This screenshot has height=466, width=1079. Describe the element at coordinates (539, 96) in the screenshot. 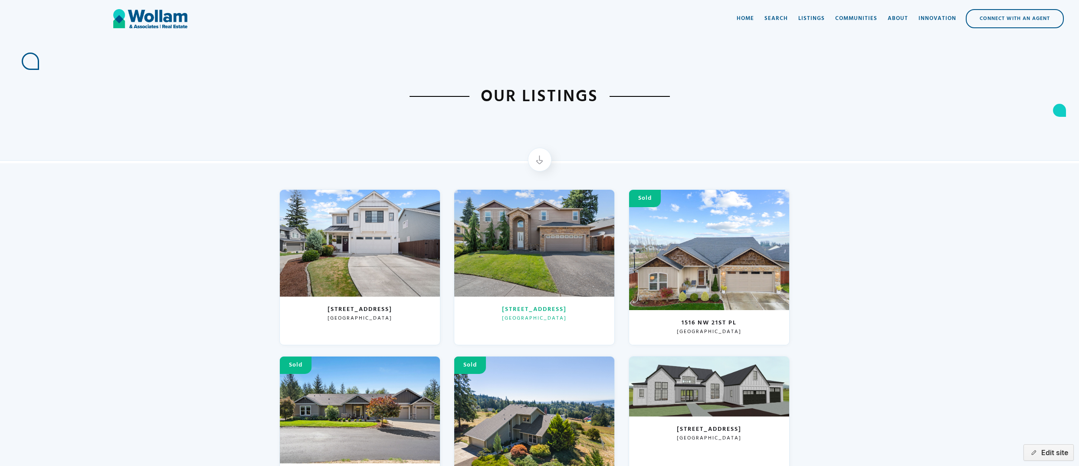

I see `h1: Our Listings` at that location.